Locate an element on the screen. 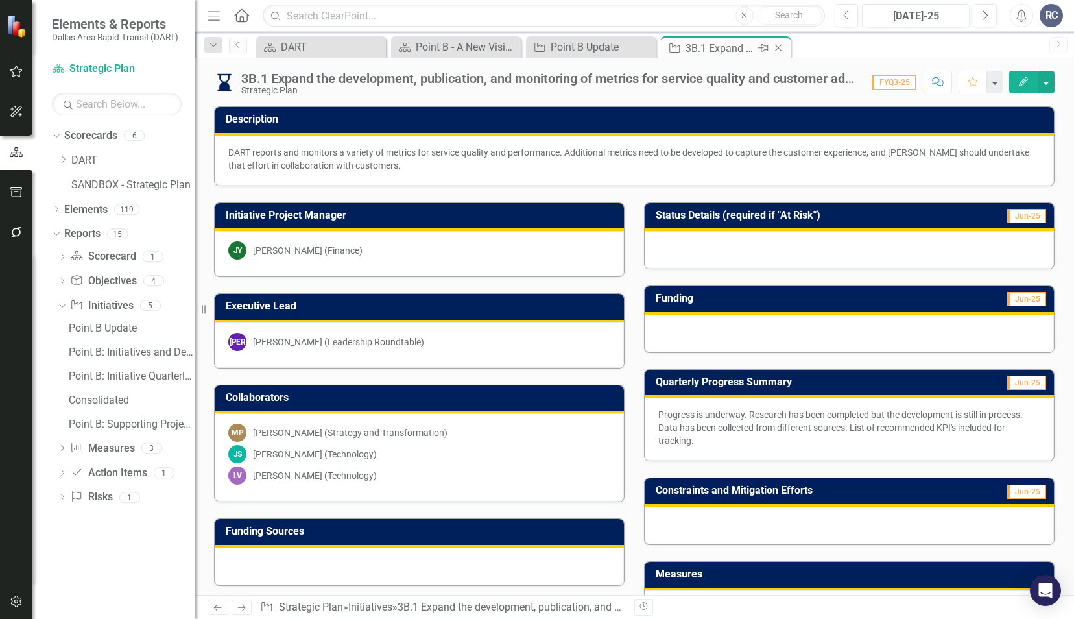  div: 6 is located at coordinates (134, 136).